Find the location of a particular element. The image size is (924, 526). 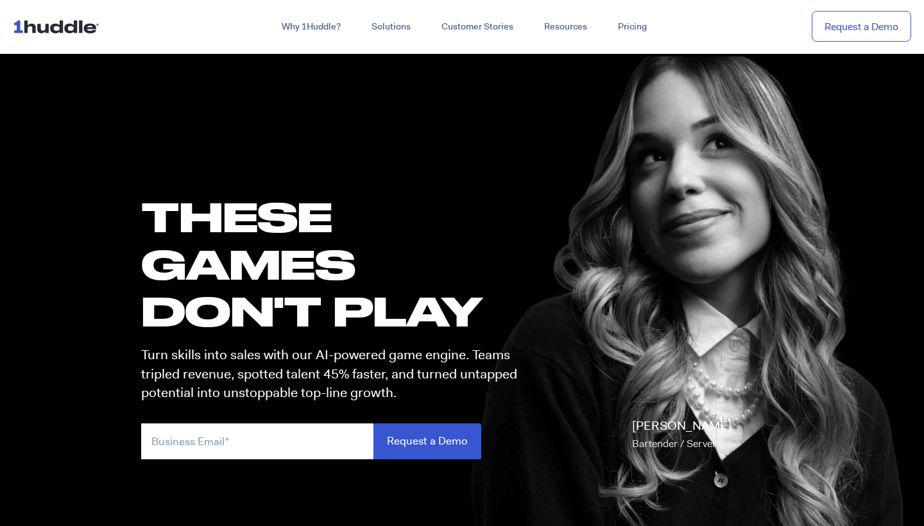

h1: these GAMES DON'T PLAY is located at coordinates (335, 264).